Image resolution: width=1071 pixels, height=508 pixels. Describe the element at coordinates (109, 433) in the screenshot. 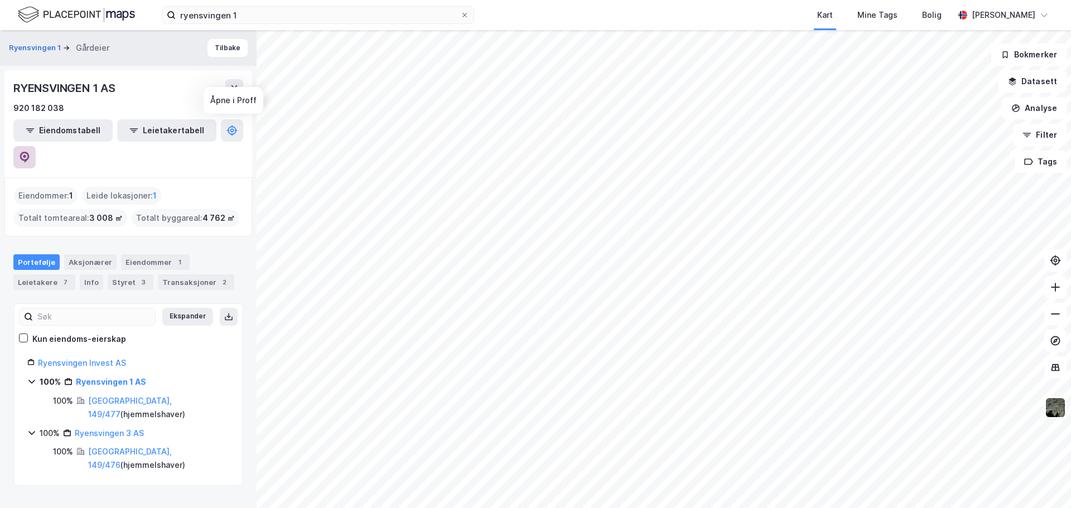

I see `a: Ryensvingen 3 AS` at that location.